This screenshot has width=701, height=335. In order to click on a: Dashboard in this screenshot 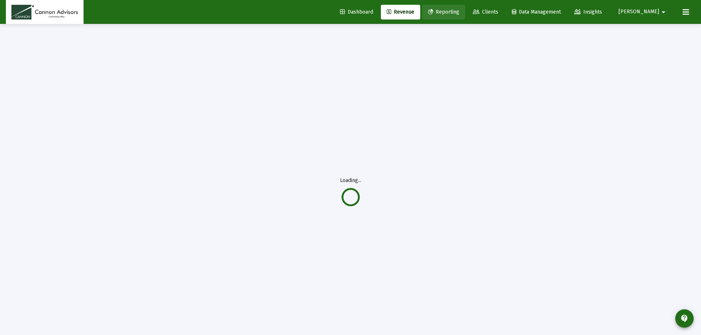, I will do `click(356, 12)`.